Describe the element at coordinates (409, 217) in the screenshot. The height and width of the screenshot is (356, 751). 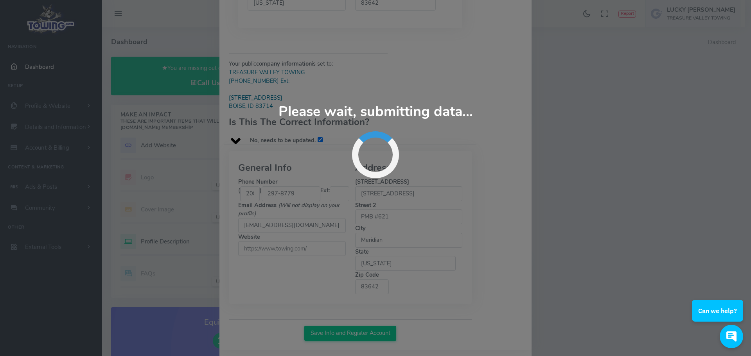
I see `input: Street 2` at that location.